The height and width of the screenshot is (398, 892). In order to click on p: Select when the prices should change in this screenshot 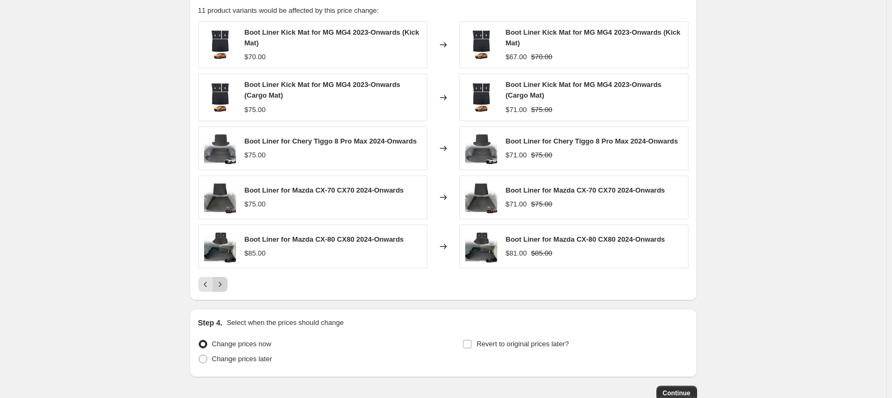, I will do `click(285, 323)`.